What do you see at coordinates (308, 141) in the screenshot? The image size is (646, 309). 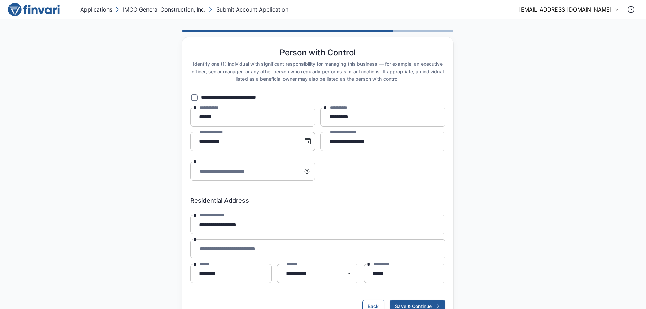 I see `button: Choose date, selected date is Apr 27, 1981` at bounding box center [308, 141].